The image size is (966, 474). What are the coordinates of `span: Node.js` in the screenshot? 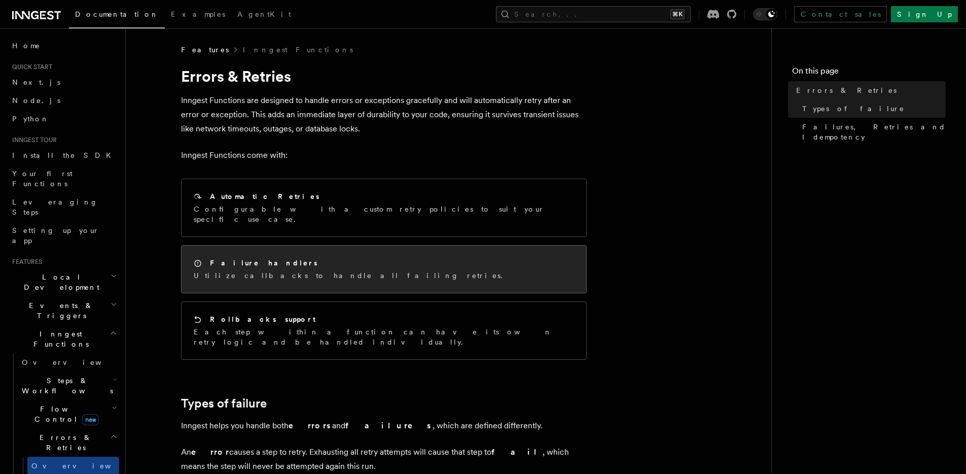 It's located at (36, 100).